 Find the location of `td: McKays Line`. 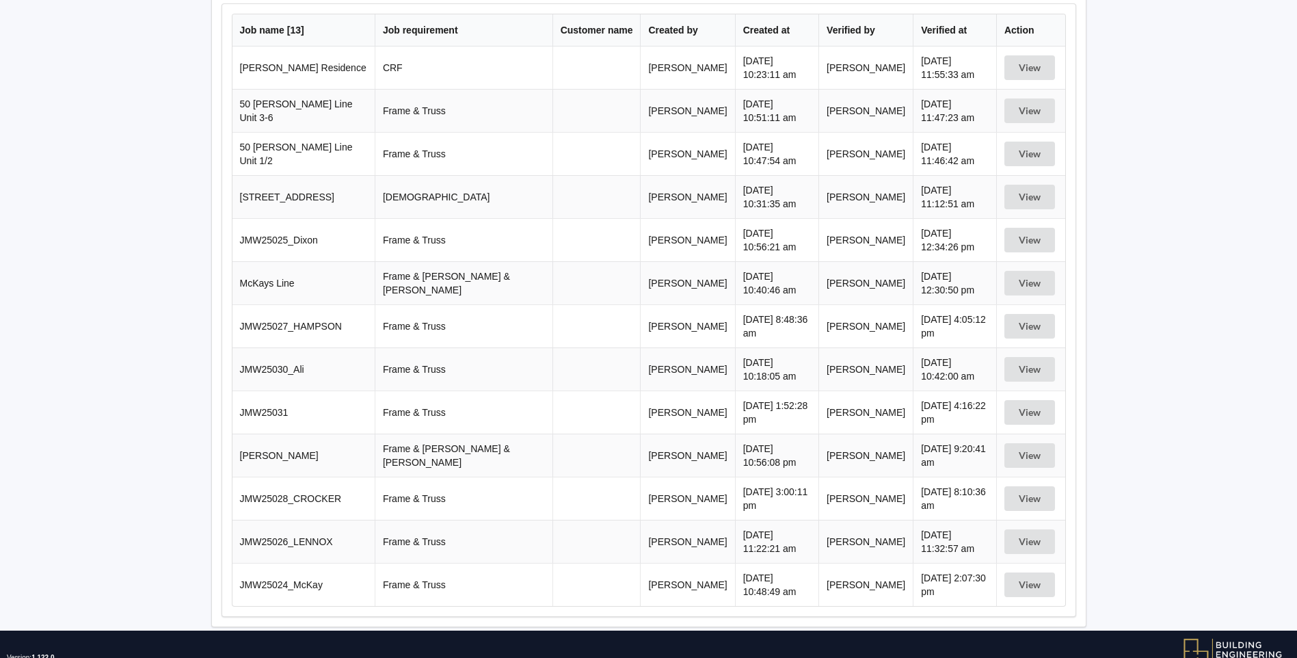

td: McKays Line is located at coordinates (304, 282).